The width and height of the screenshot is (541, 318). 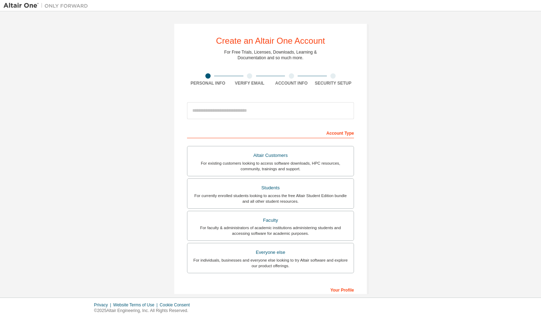 I want to click on img: Altair One, so click(x=48, y=6).